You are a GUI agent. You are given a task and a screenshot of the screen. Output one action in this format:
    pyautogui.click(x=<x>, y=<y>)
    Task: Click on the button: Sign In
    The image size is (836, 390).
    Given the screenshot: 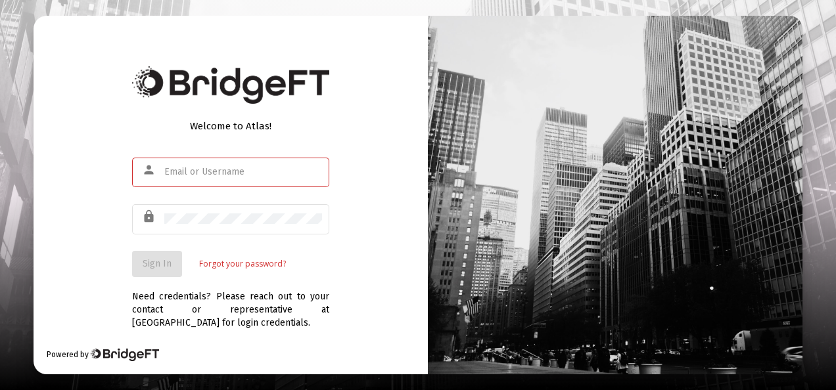 What is the action you would take?
    pyautogui.click(x=157, y=264)
    